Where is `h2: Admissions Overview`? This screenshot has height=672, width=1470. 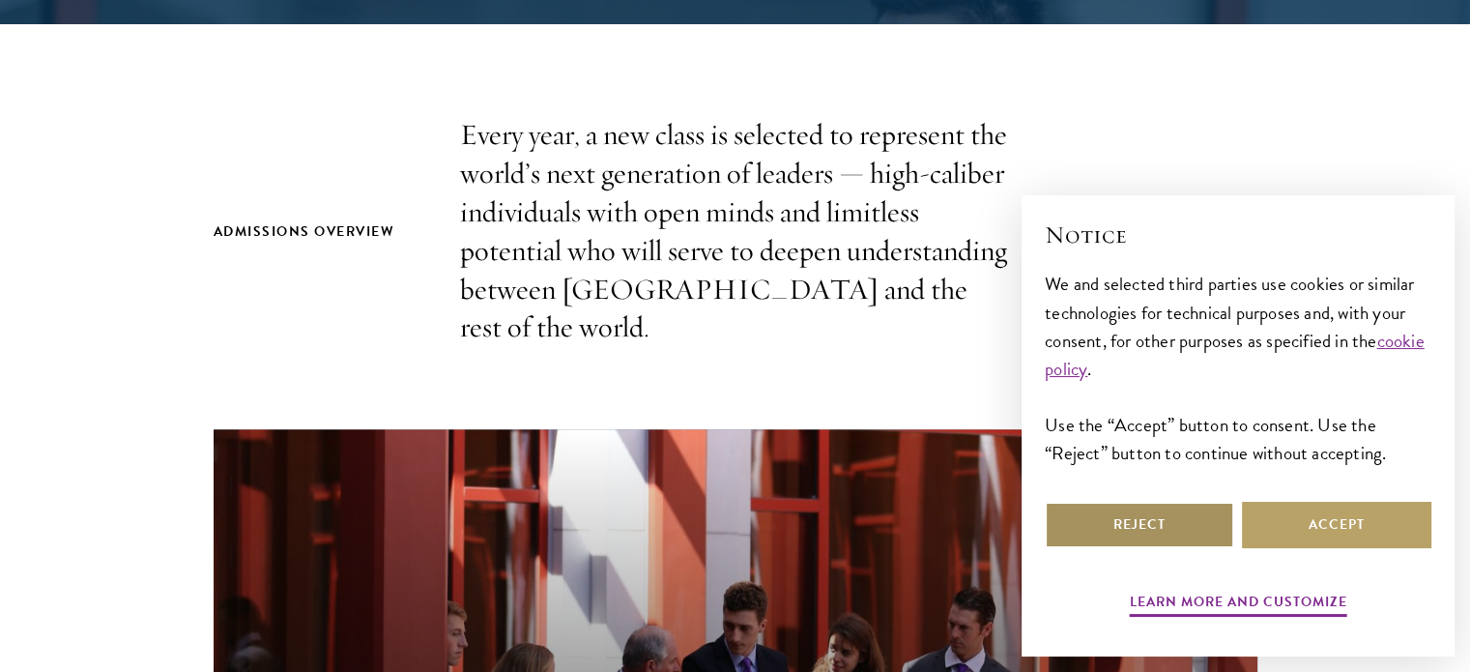 h2: Admissions Overview is located at coordinates (317, 231).